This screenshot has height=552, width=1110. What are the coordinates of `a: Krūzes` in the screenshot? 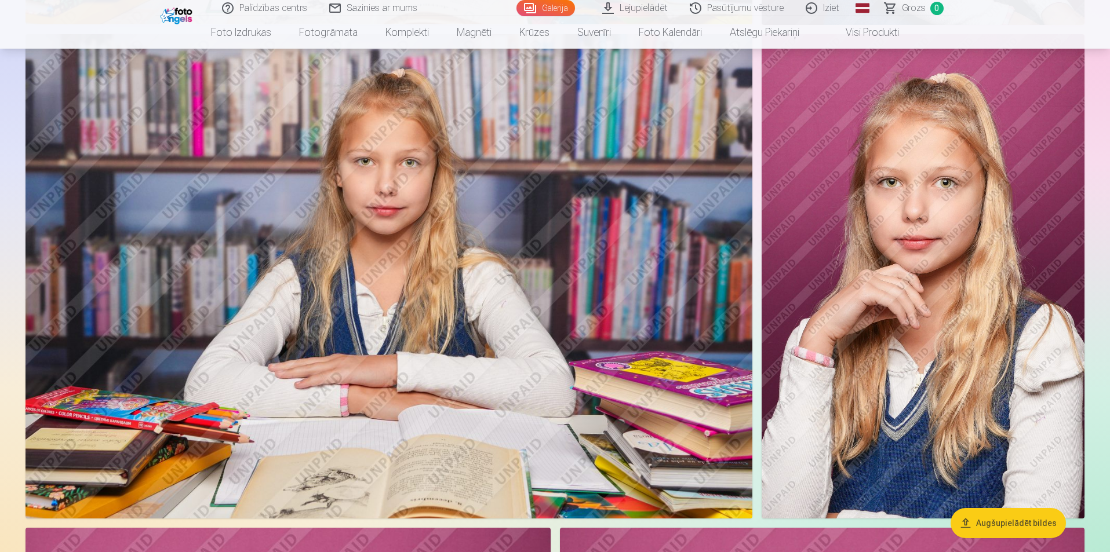 It's located at (534, 32).